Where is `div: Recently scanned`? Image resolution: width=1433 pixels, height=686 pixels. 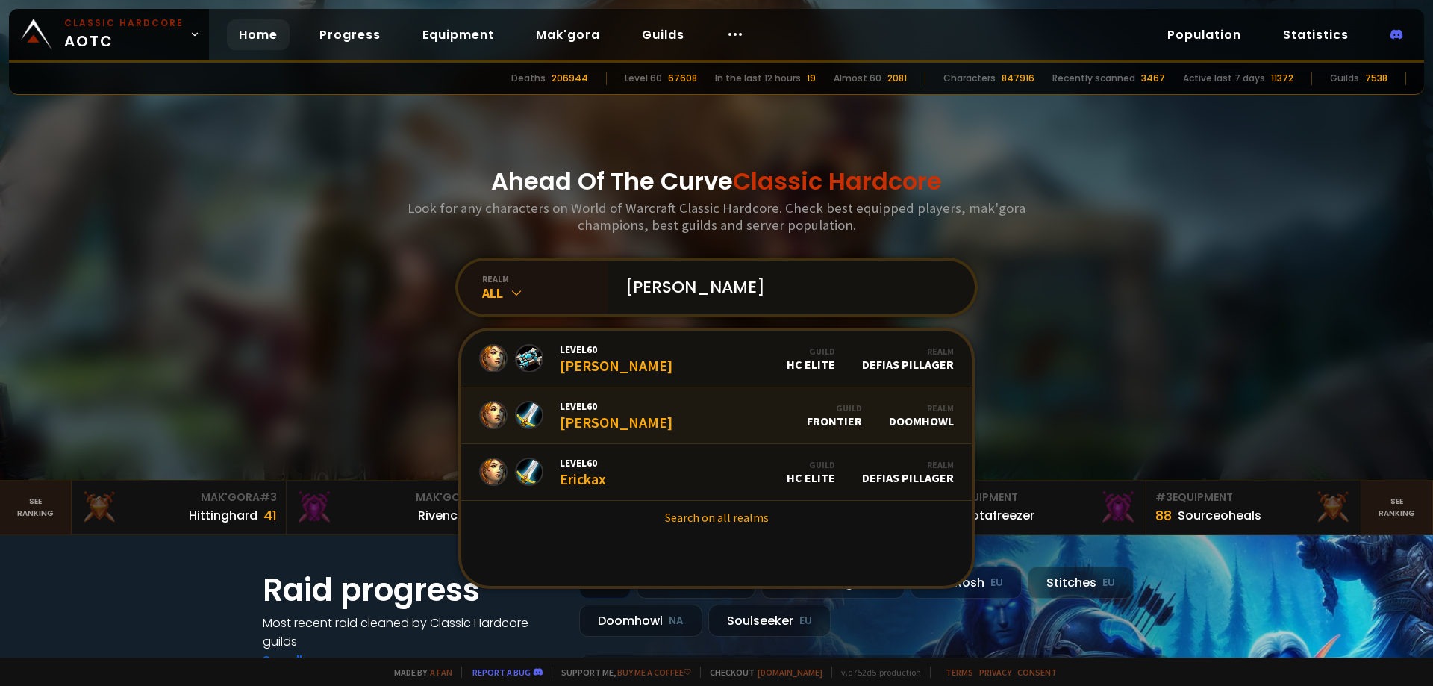
div: Recently scanned is located at coordinates (1093, 78).